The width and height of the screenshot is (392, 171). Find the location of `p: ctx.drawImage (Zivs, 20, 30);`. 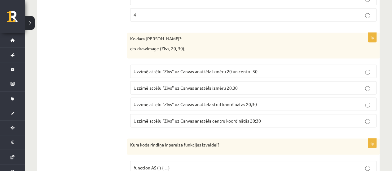

p: ctx.drawImage (Zivs, 20, 30); is located at coordinates (238, 49).